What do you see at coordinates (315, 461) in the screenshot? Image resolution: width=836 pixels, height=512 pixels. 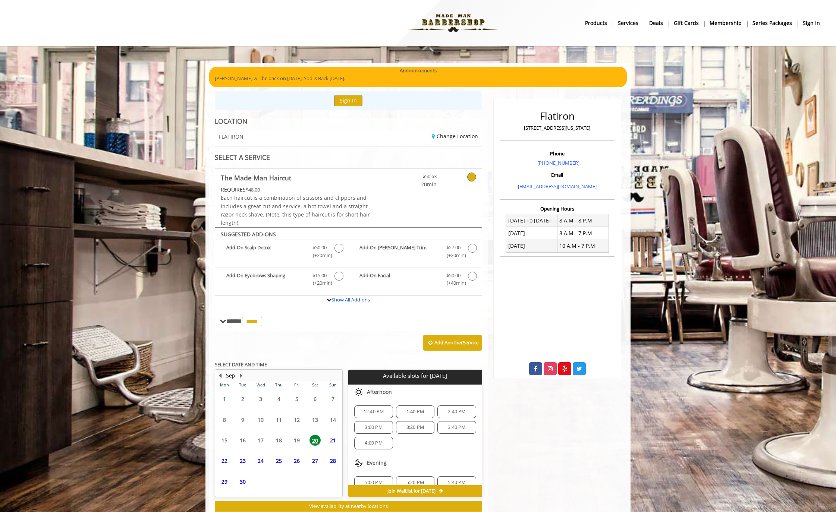 I see `td: Select day27` at bounding box center [315, 461].